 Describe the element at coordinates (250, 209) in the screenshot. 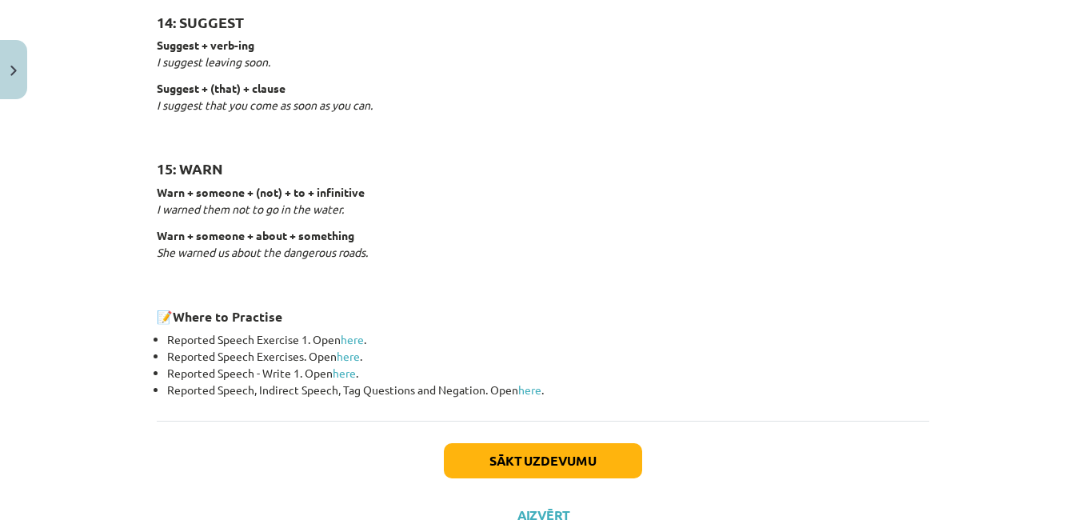

I see `em: I warned them not to go in the water.` at that location.